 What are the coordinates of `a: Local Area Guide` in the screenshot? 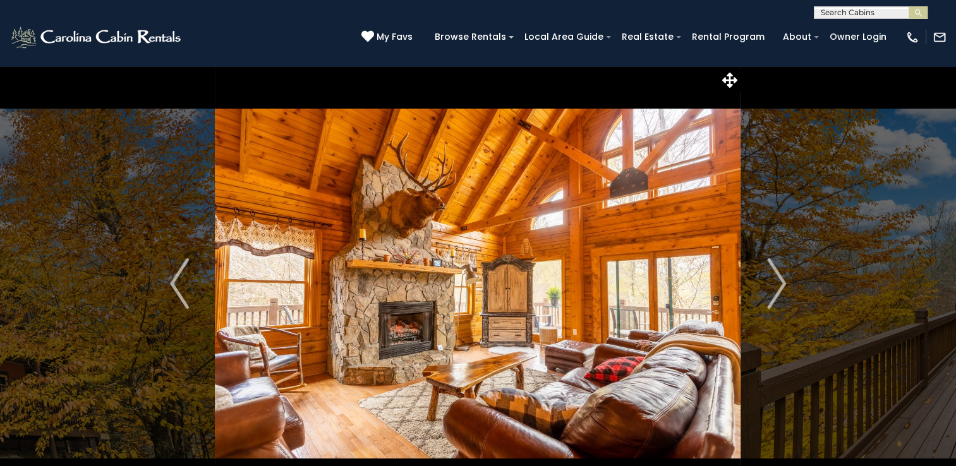 It's located at (563, 37).